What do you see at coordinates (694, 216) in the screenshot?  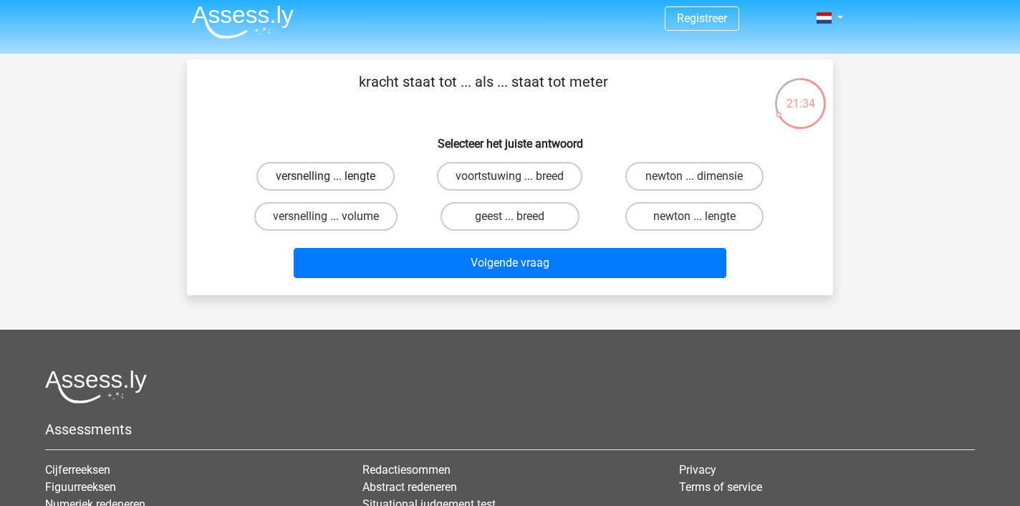 I see `label: newton ... lengte` at bounding box center [694, 216].